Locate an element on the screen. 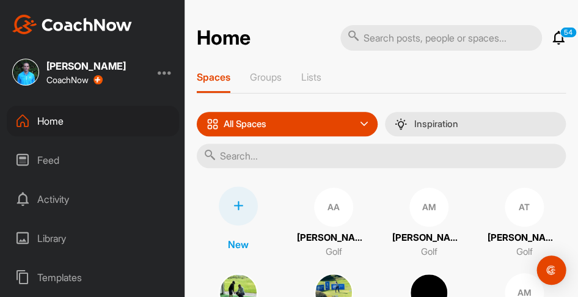 This screenshot has width=578, height=297. p: All Spaces is located at coordinates (245, 124).